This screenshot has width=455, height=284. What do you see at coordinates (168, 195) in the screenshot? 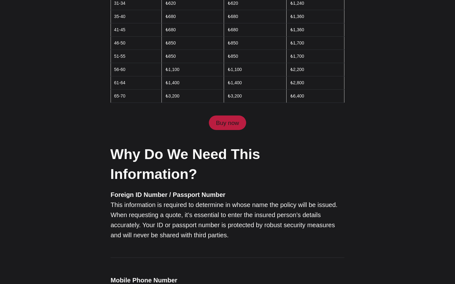
I see `strong: Foreign ID Number / Passport Number` at bounding box center [168, 195].